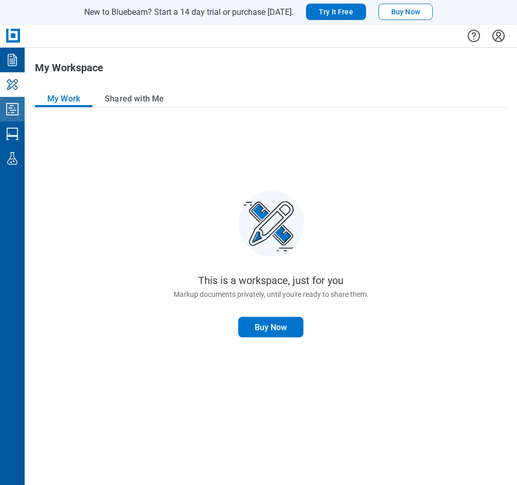  Describe the element at coordinates (12, 159) in the screenshot. I see `svg: Labs` at that location.